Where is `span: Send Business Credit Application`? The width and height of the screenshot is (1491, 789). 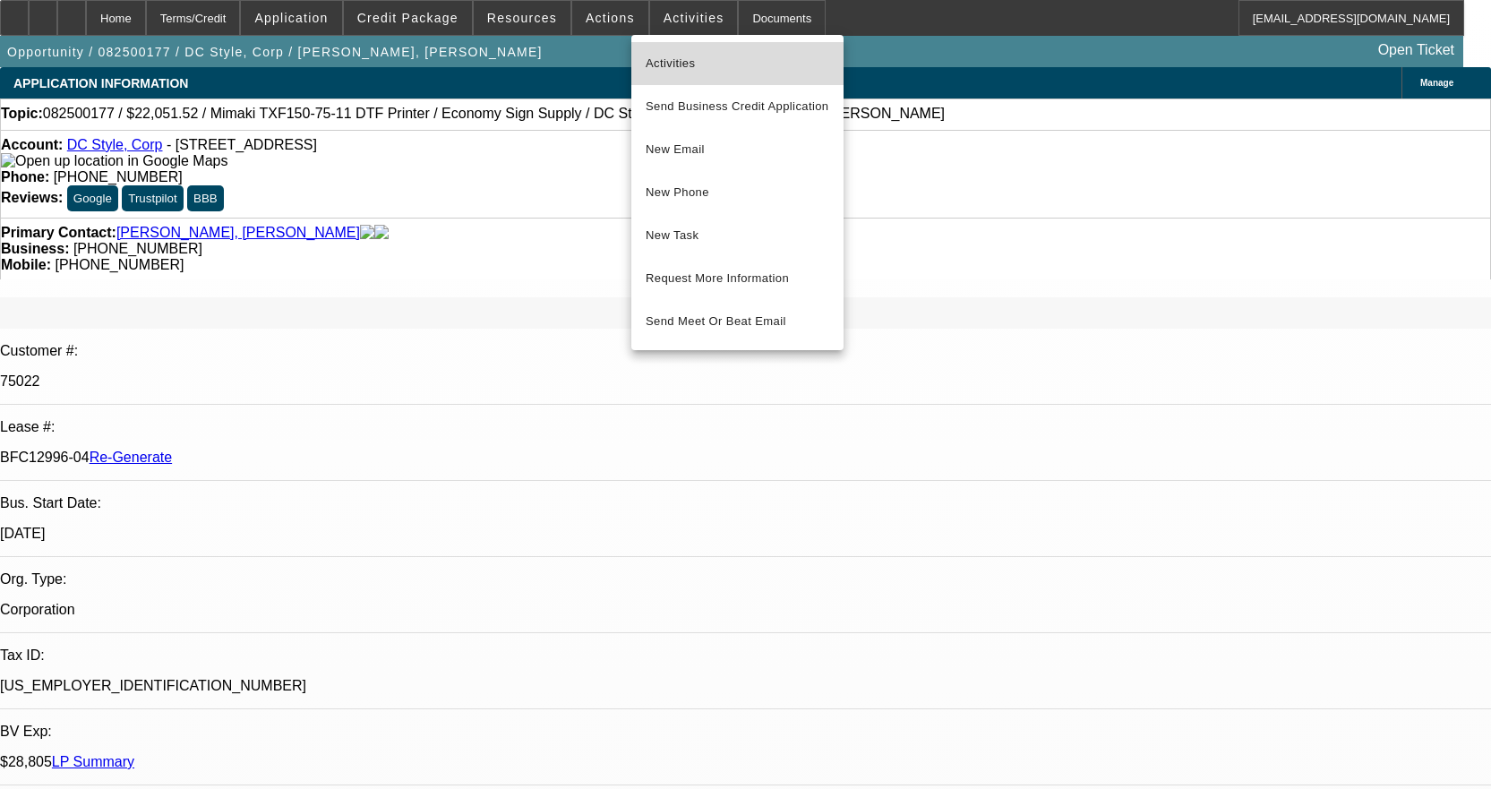
span: Send Business Credit Application is located at coordinates (737, 107).